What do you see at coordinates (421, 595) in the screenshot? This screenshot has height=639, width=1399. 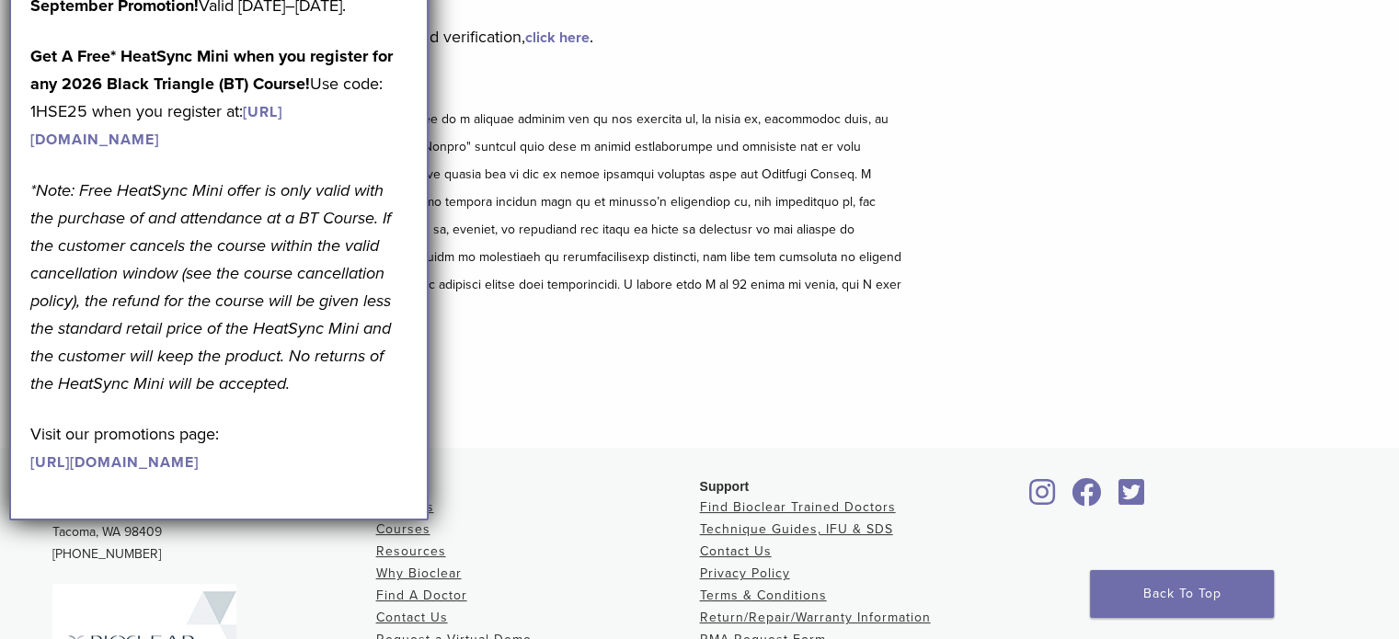 I see `a: Find A Doctor` at bounding box center [421, 595].